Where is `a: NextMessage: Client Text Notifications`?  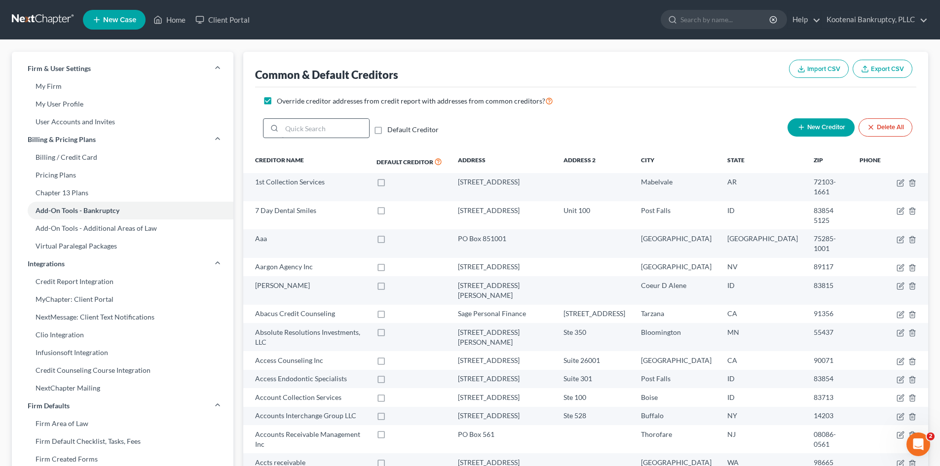 a: NextMessage: Client Text Notifications is located at coordinates (122, 317).